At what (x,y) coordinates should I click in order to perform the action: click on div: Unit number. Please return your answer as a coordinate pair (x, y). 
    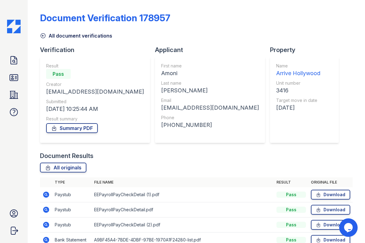
    Looking at the image, I should click on (298, 83).